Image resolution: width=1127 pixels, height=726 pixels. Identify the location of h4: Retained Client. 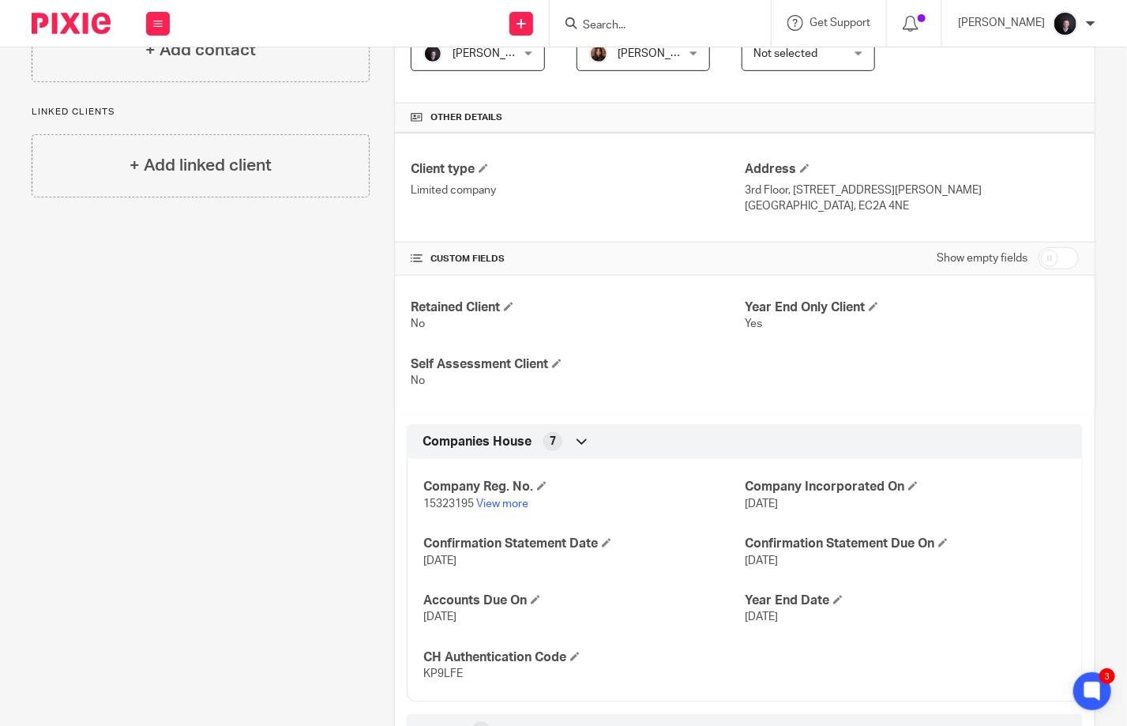
(577, 307).